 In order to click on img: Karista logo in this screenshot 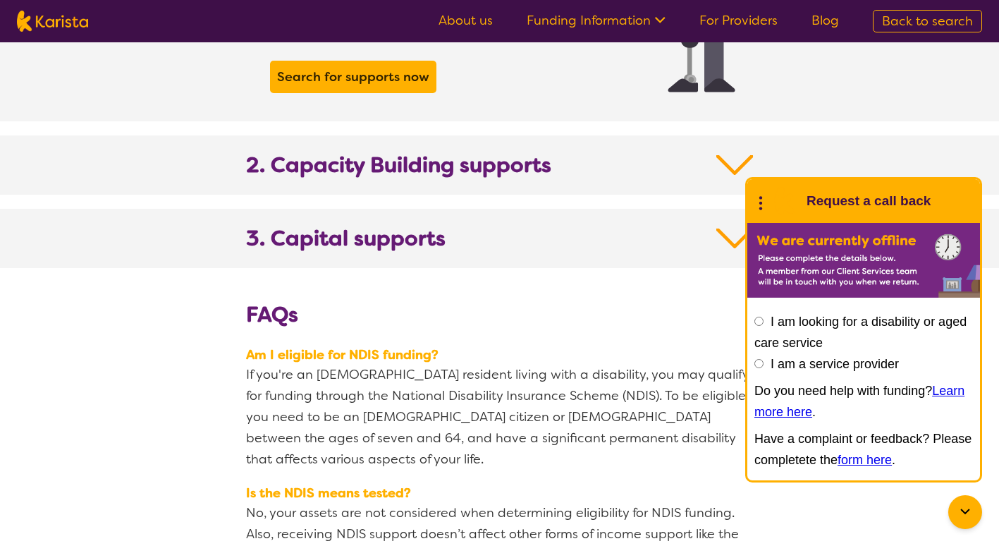, I will do `click(52, 21)`.